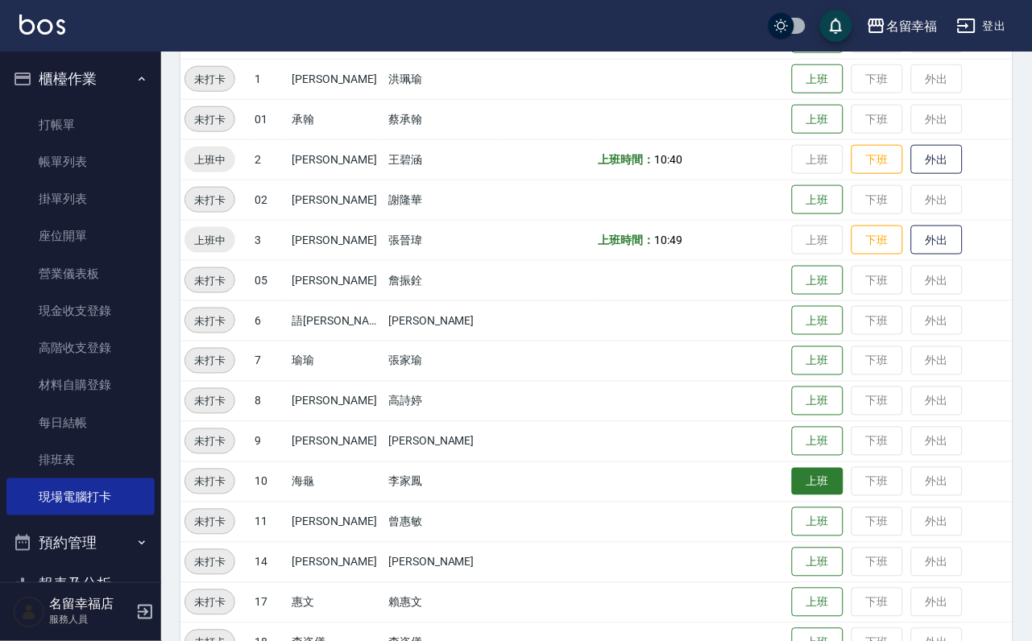  Describe the element at coordinates (270, 482) in the screenshot. I see `td: 10` at that location.